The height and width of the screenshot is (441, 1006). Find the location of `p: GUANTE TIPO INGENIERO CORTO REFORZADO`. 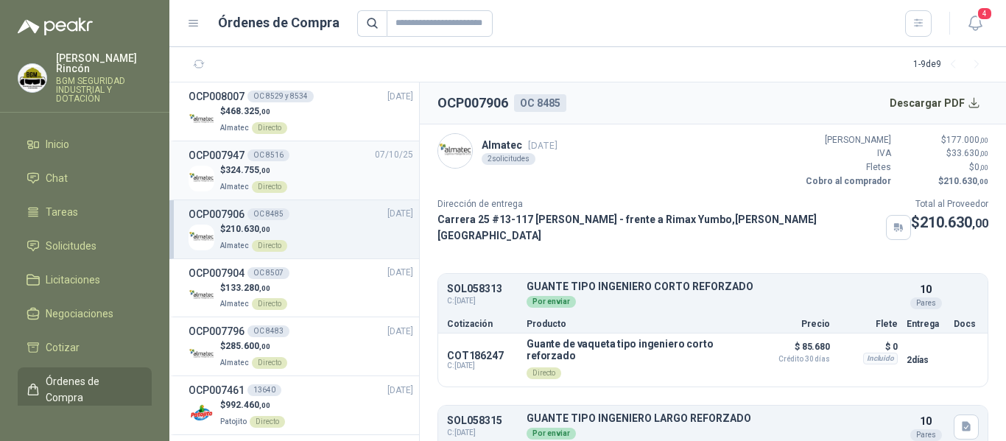

p: GUANTE TIPO INGENIERO CORTO REFORZADO is located at coordinates (712, 287).